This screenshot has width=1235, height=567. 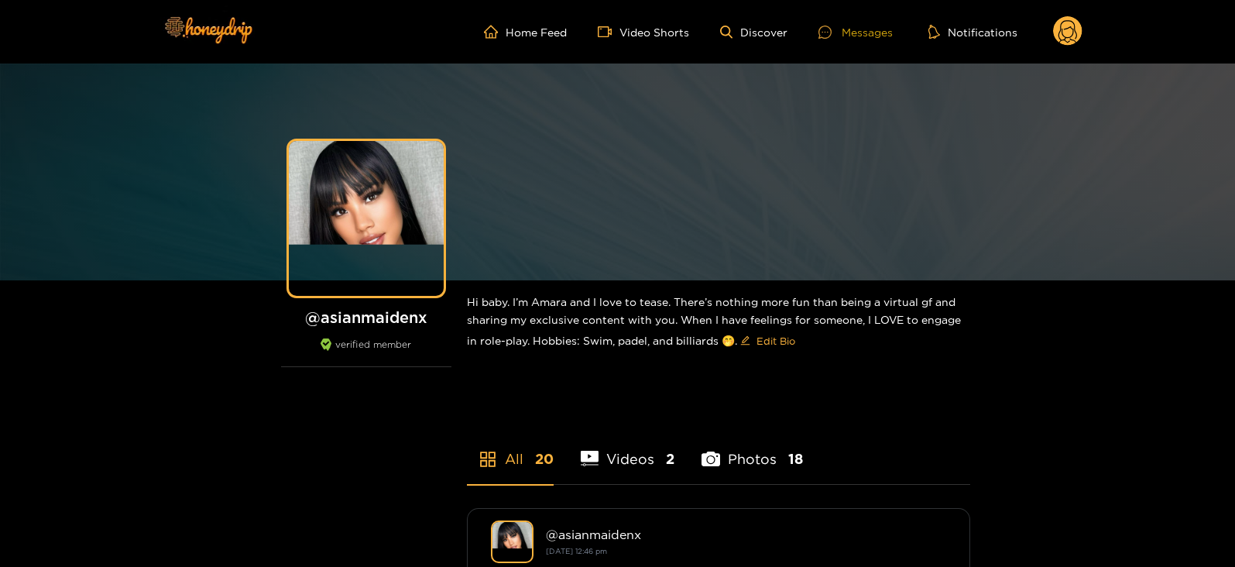 What do you see at coordinates (718, 323) in the screenshot?
I see `div: Hi baby. I’m Amara and I love to tease. There’s nothing more fun than being a virtual gf and shar...` at bounding box center [718, 323].